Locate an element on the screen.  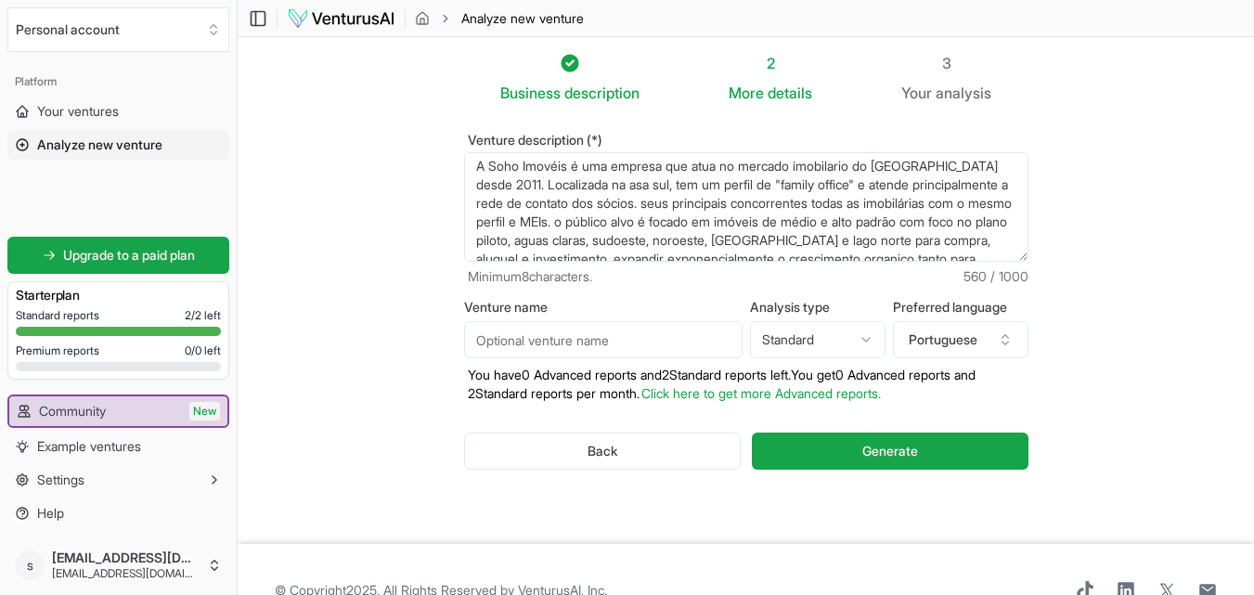
span: 560 / 1000 is located at coordinates (996, 277).